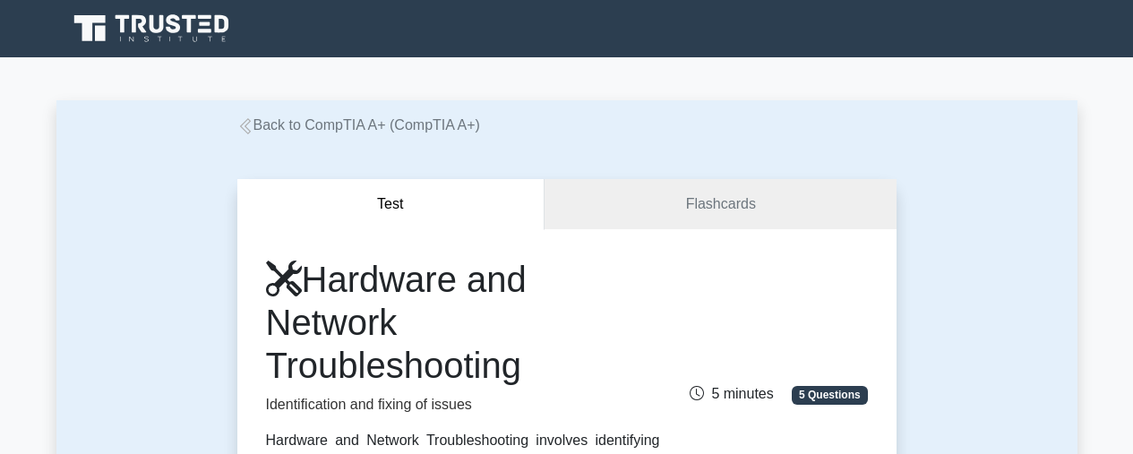  What do you see at coordinates (829, 395) in the screenshot?
I see `span: 5 Questions` at bounding box center [829, 395].